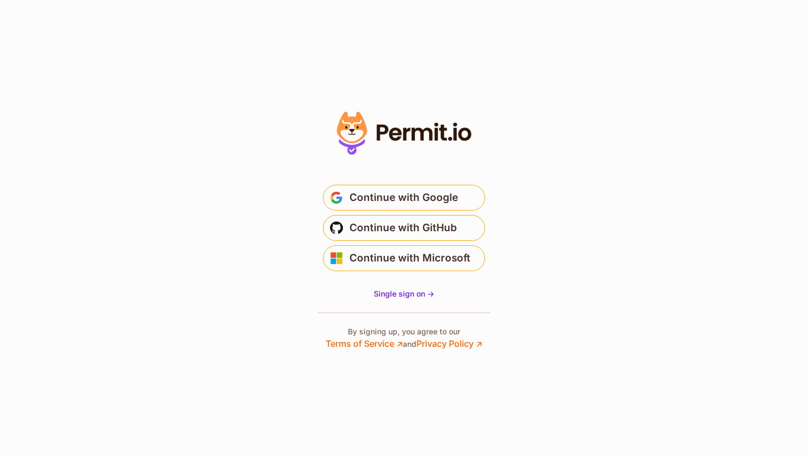 The height and width of the screenshot is (457, 808). What do you see at coordinates (404, 338) in the screenshot?
I see `p: By signing up, you agree to our and` at bounding box center [404, 338].